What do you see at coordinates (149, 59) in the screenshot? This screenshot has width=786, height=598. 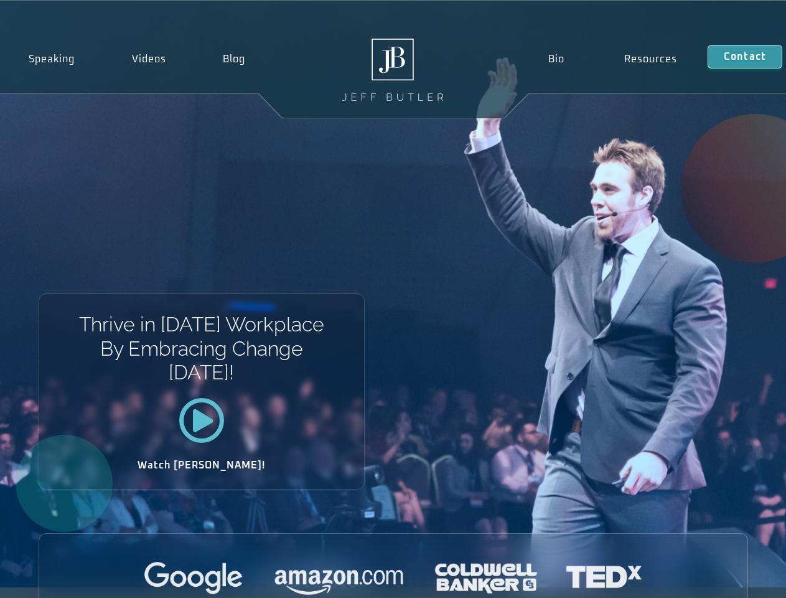 I see `a: Videos` at bounding box center [149, 59].